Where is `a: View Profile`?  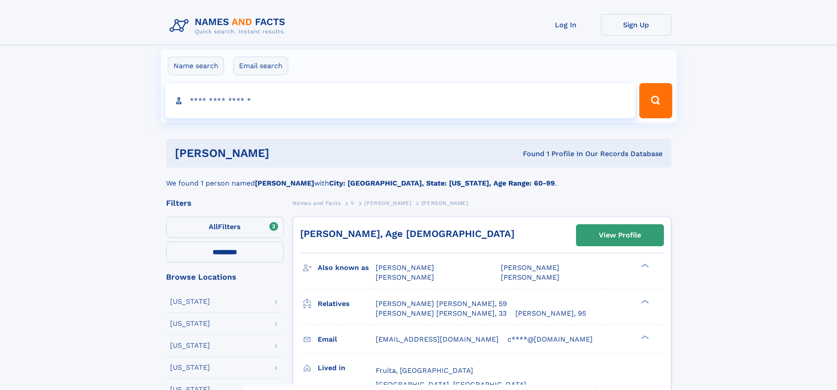
a: View Profile is located at coordinates (620, 235).